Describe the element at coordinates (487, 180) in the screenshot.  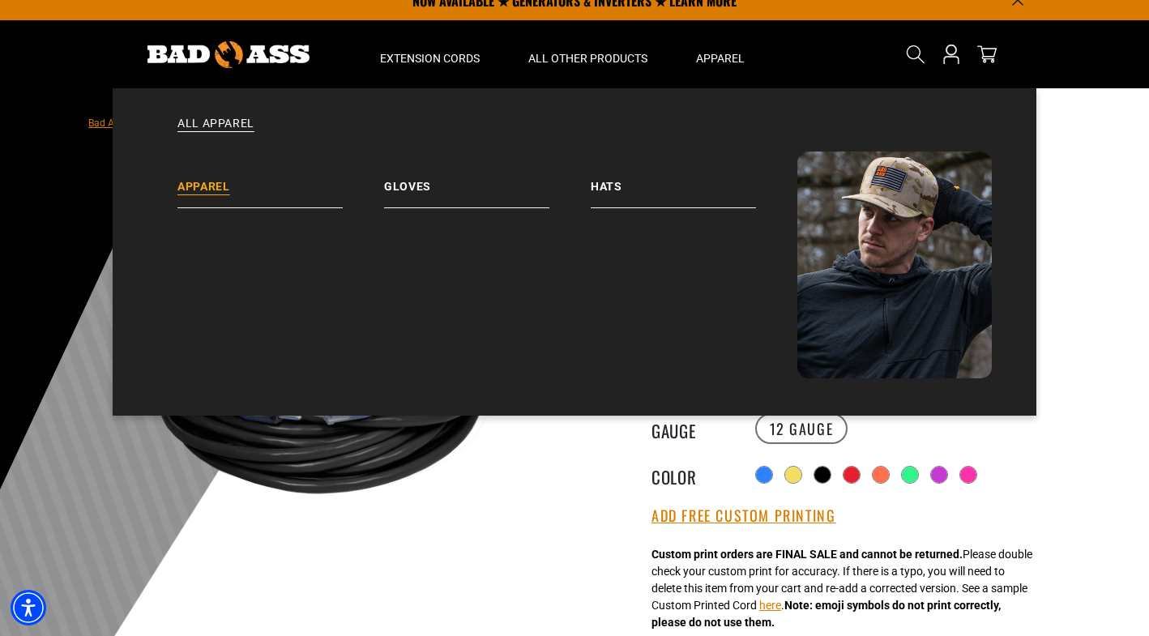
I see `a: Gloves` at that location.